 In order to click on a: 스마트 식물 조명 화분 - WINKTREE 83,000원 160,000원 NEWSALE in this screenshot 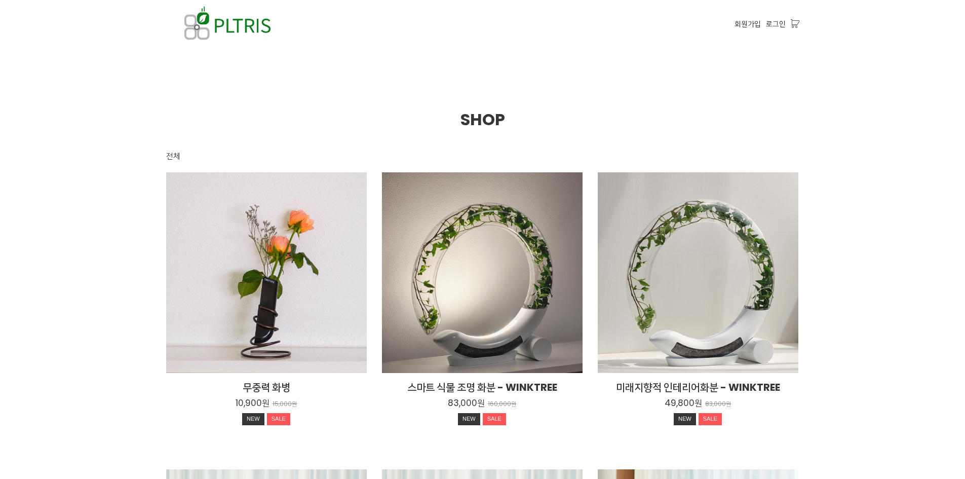, I will do `click(482, 404)`.